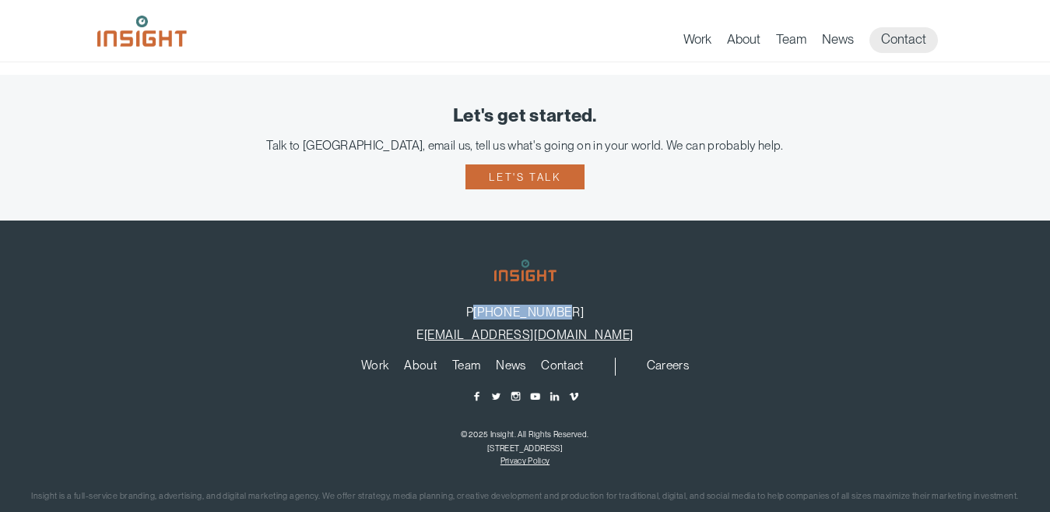 This screenshot has width=1050, height=512. I want to click on a: LinkedIn, so click(554, 396).